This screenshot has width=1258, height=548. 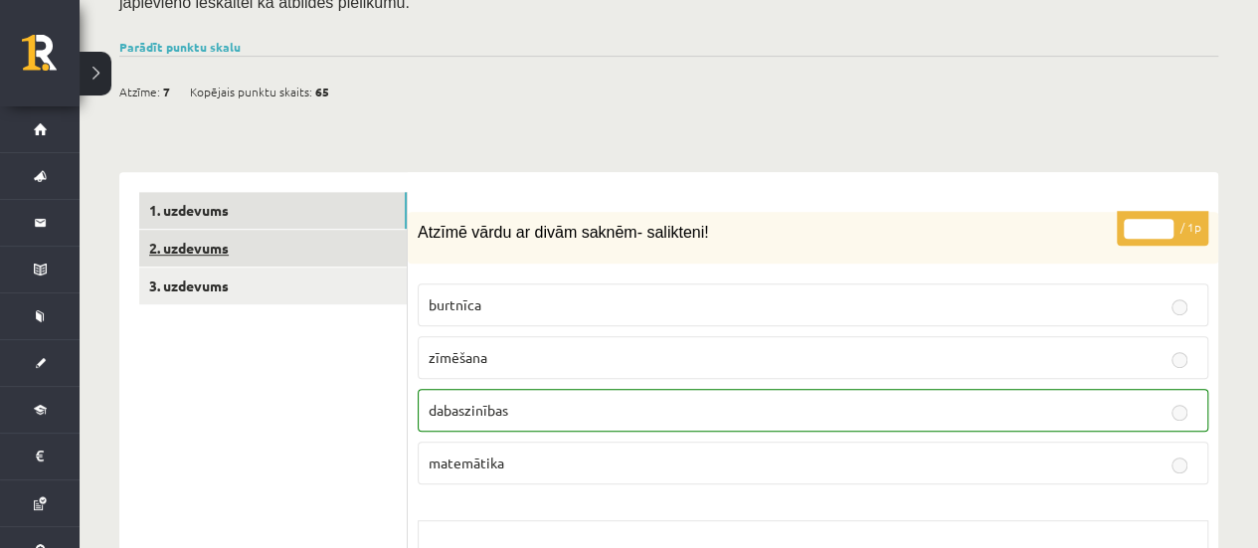 What do you see at coordinates (1163, 228) in the screenshot?
I see `p: / 1p` at bounding box center [1163, 228].